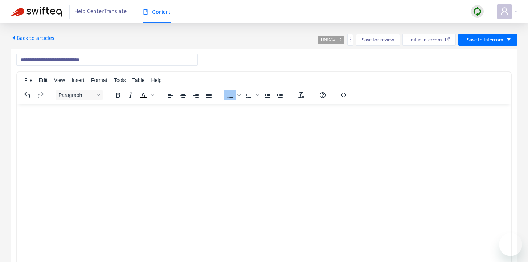 The width and height of the screenshot is (528, 262). What do you see at coordinates (76, 95) in the screenshot?
I see `span: Paragraph` at bounding box center [76, 95].